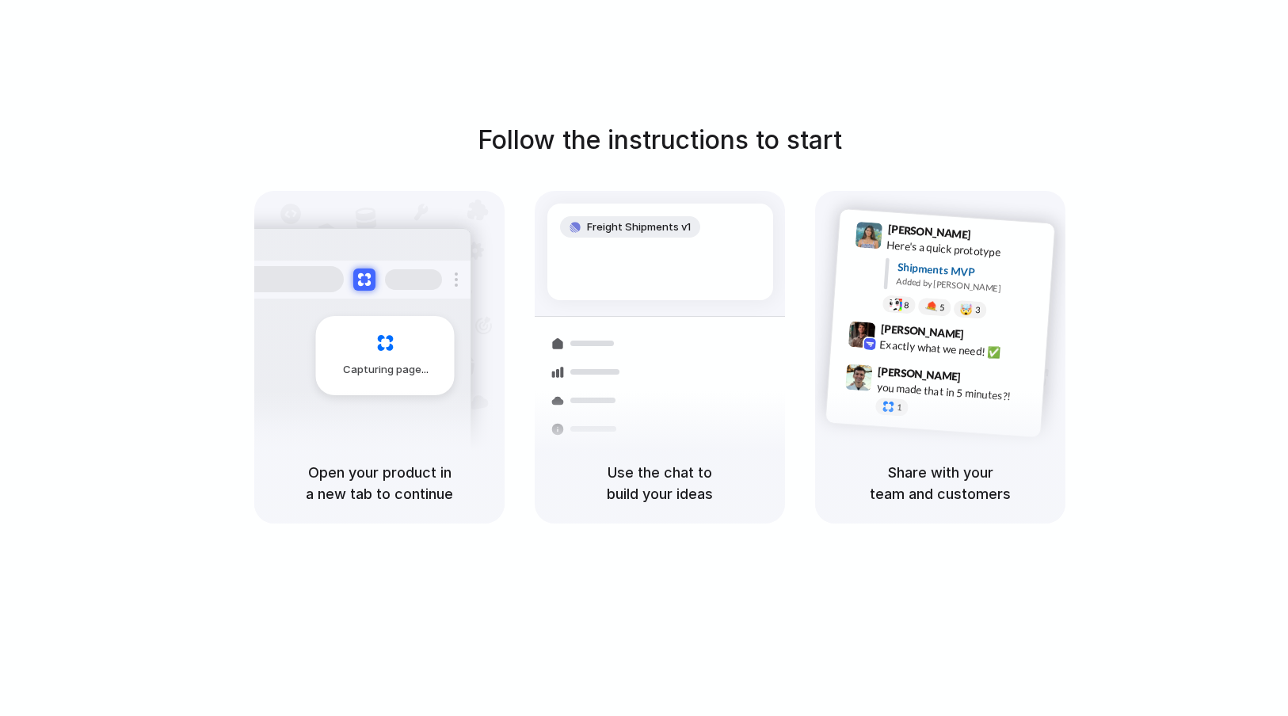  I want to click on span: 9:42 AM, so click(984, 337).